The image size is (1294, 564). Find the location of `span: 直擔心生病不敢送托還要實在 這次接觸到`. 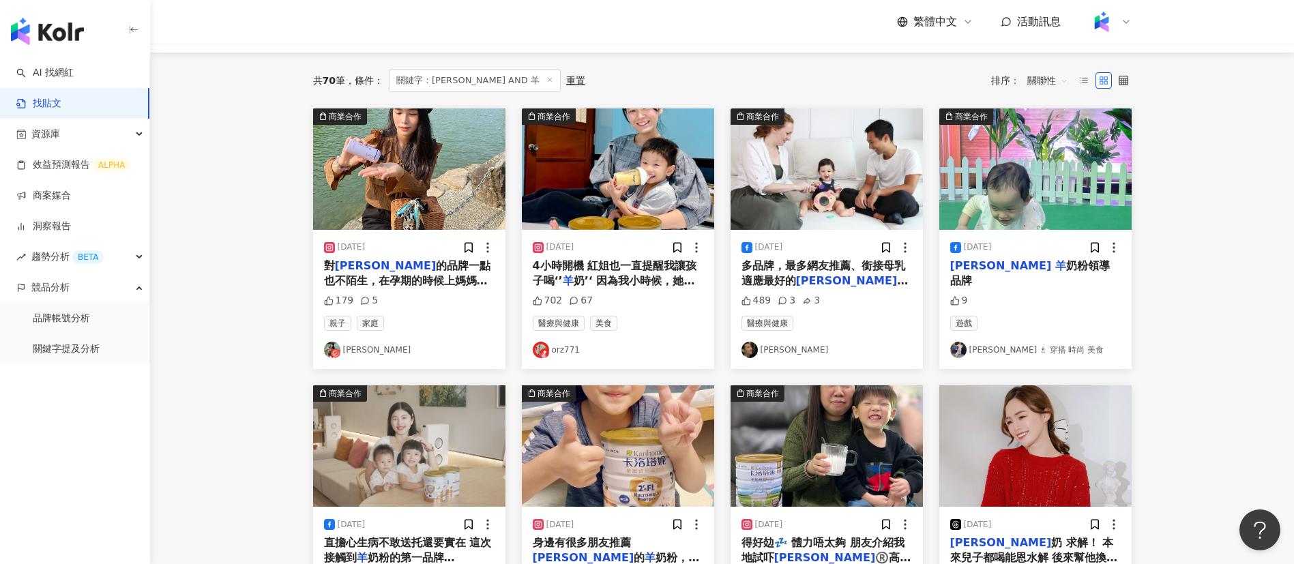

span: 直擔心生病不敢送托還要實在 這次接觸到 is located at coordinates (408, 550).